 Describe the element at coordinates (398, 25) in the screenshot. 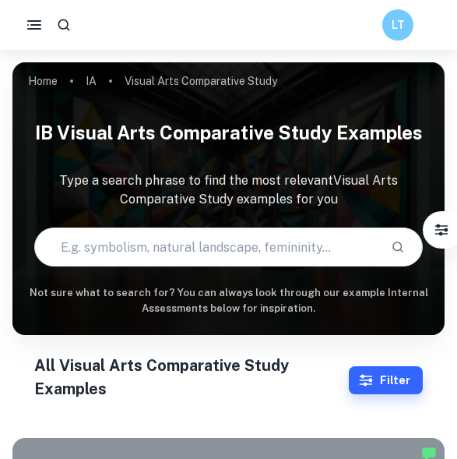

I see `h6: LT` at that location.